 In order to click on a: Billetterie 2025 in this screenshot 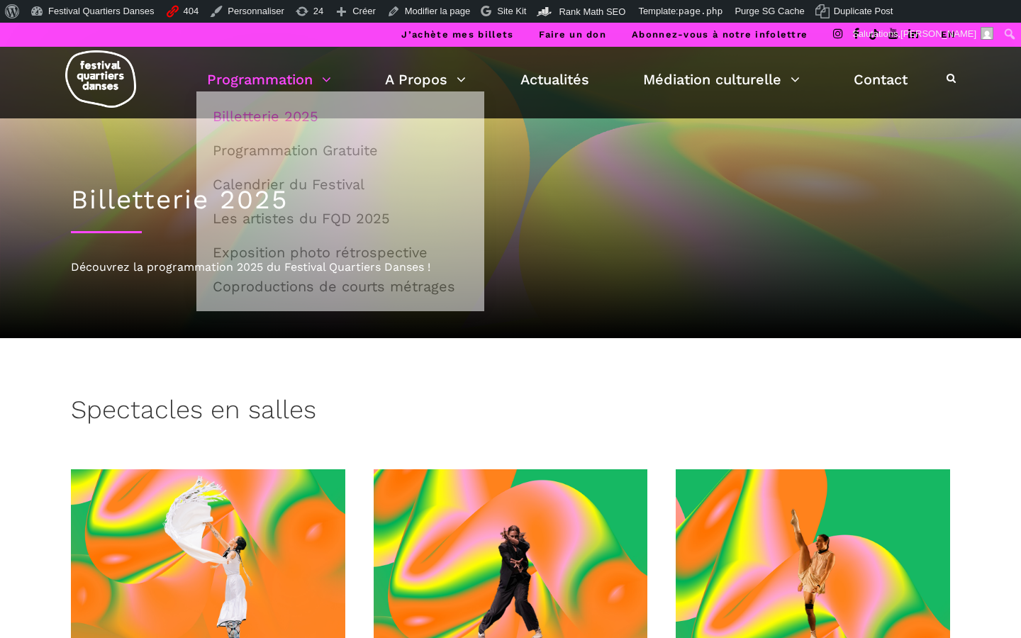, I will do `click(340, 116)`.